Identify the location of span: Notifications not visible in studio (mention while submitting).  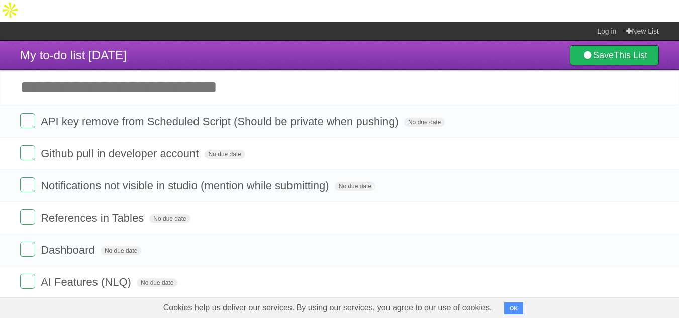
(186, 185).